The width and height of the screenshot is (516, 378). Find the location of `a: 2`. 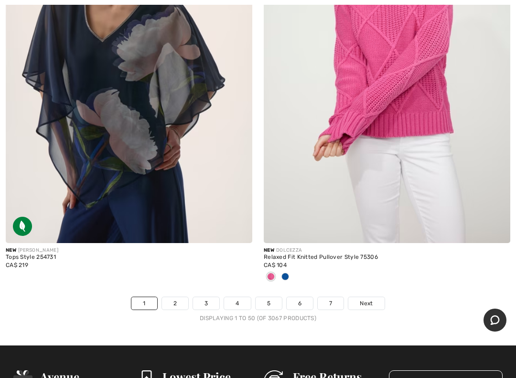

a: 2 is located at coordinates (175, 303).